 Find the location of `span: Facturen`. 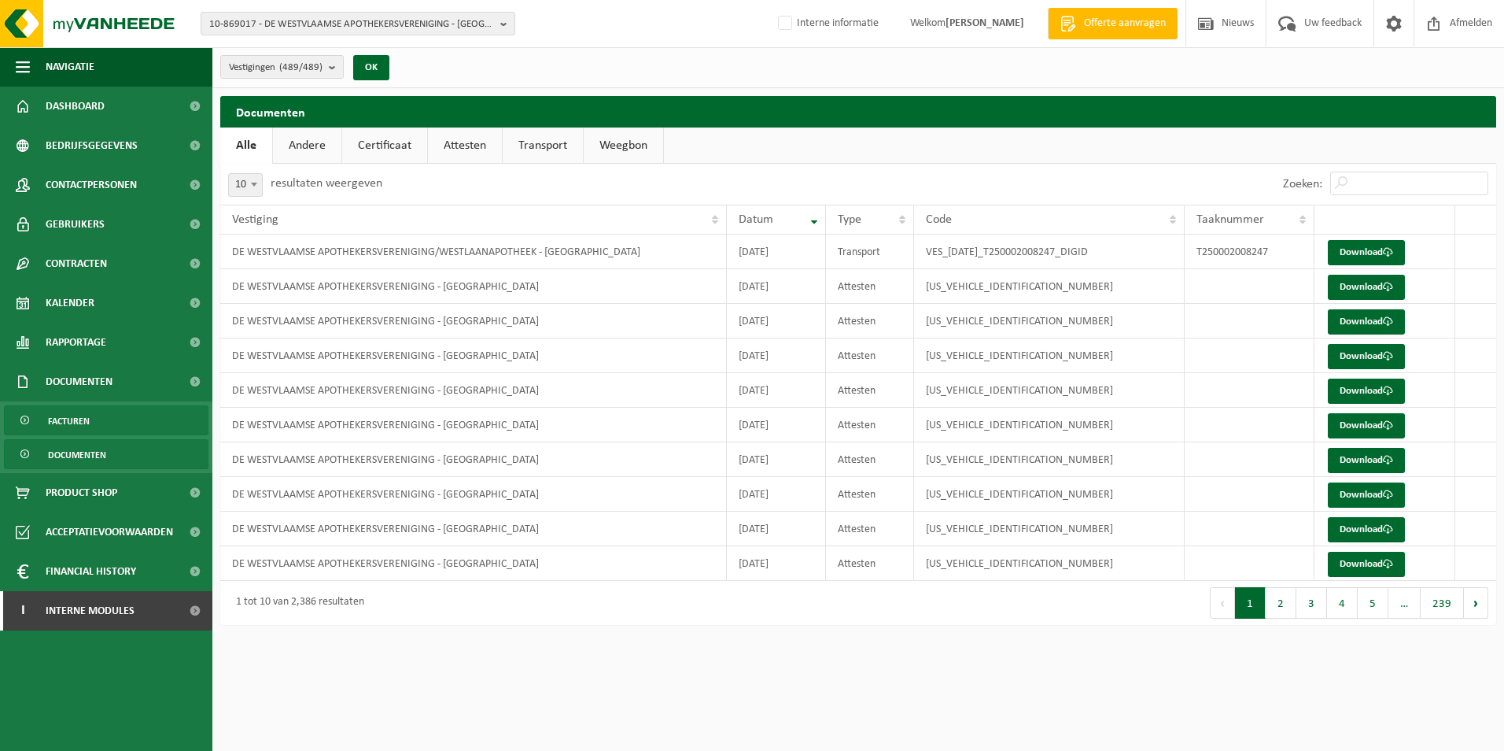

span: Facturen is located at coordinates (68, 421).